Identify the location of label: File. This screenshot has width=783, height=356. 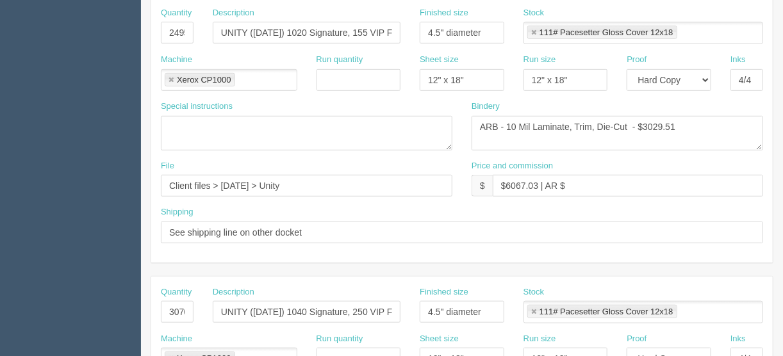
(167, 166).